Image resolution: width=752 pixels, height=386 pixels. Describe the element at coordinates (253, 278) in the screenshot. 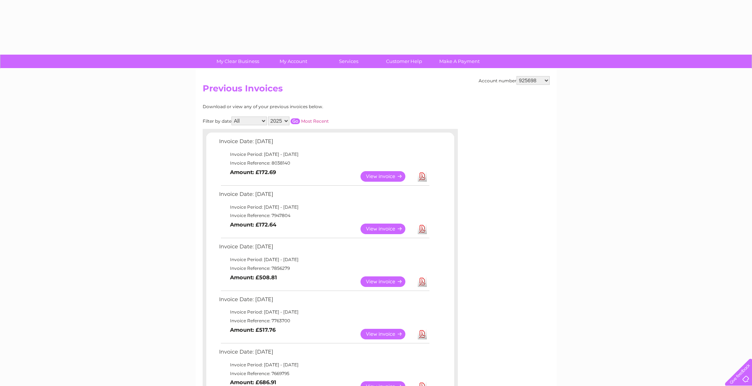

I see `b: Amount: £508.81` at that location.